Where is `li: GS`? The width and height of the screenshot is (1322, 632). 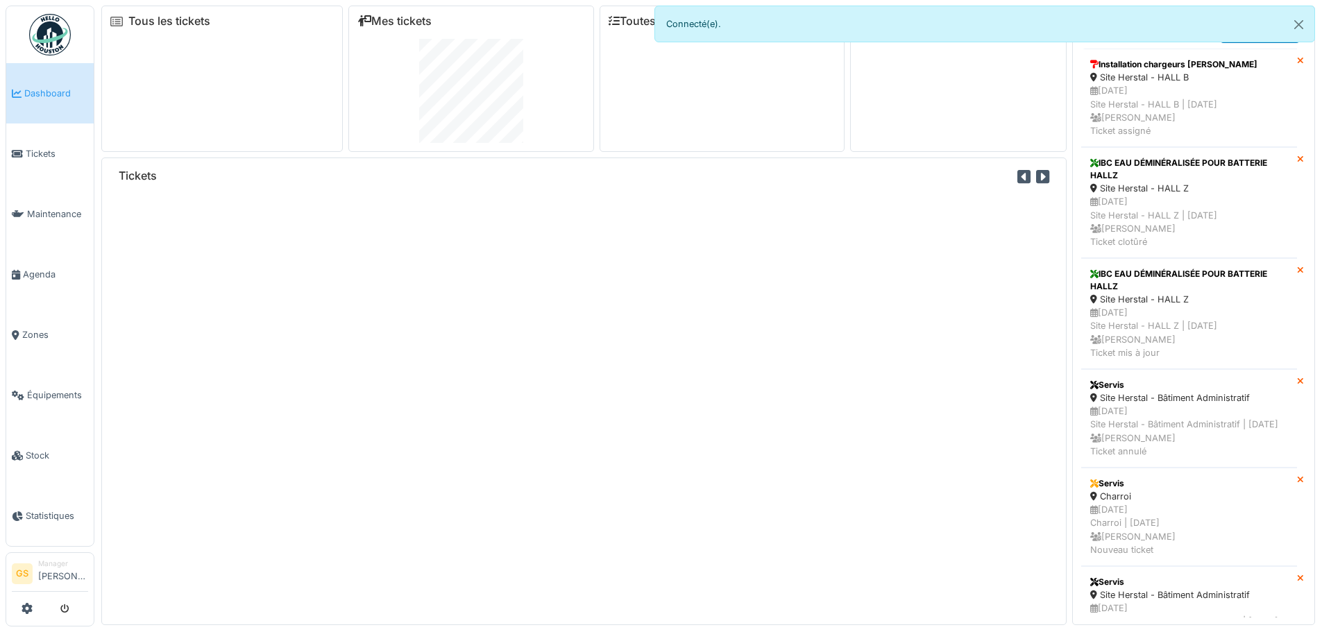
li: GS is located at coordinates (22, 574).